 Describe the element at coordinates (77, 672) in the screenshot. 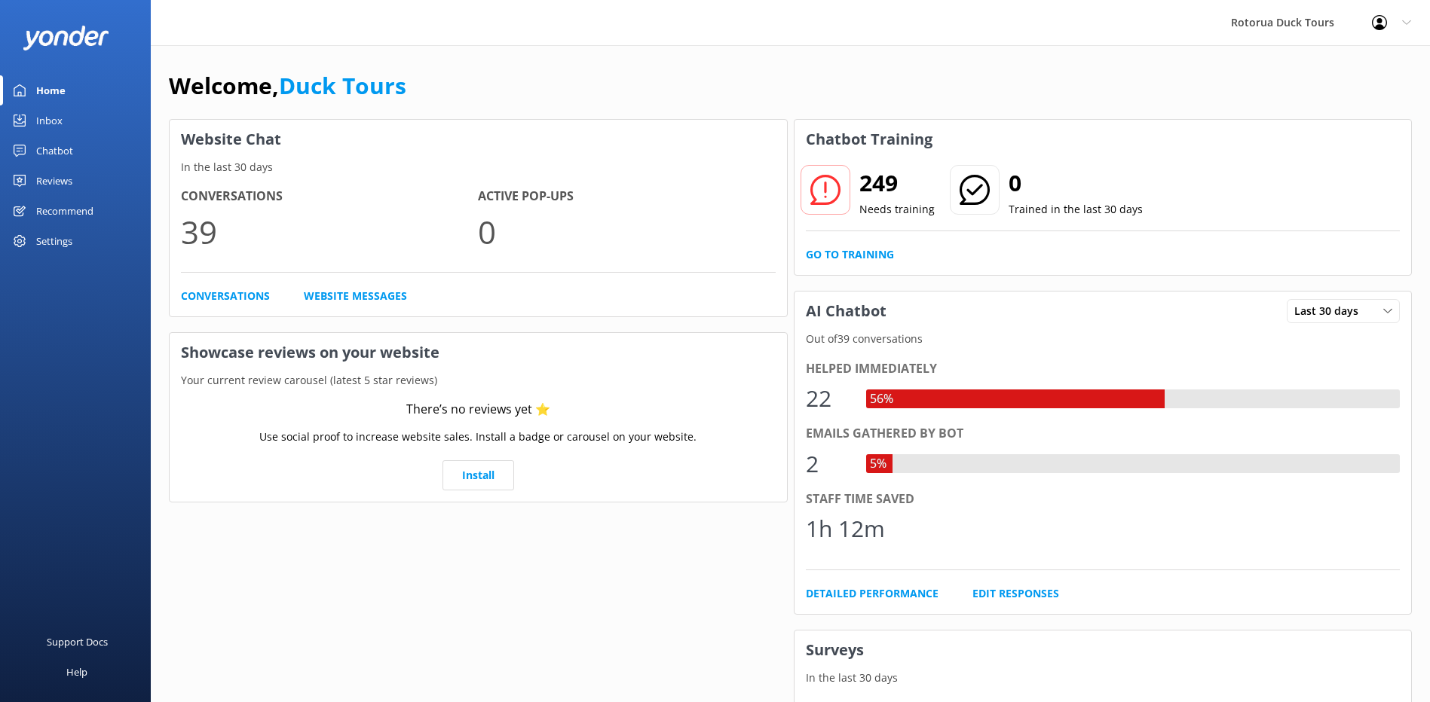

I see `div: Help` at that location.